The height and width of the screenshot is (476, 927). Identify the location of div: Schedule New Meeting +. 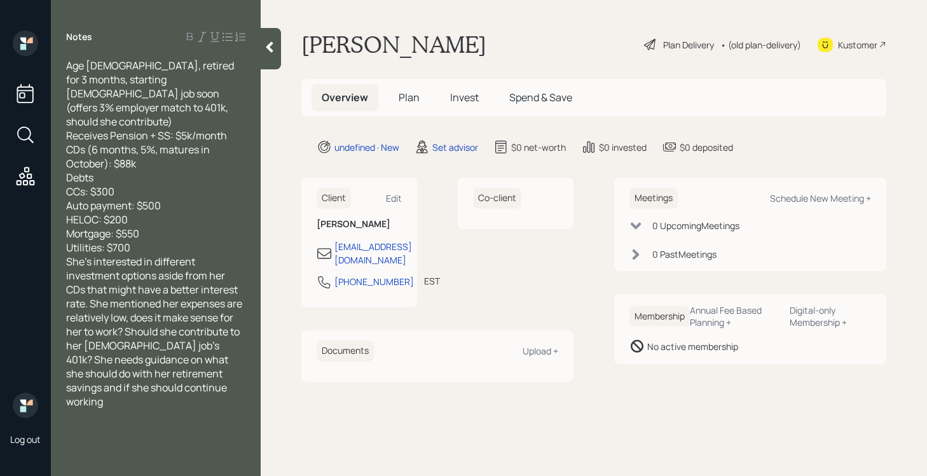
(820, 198).